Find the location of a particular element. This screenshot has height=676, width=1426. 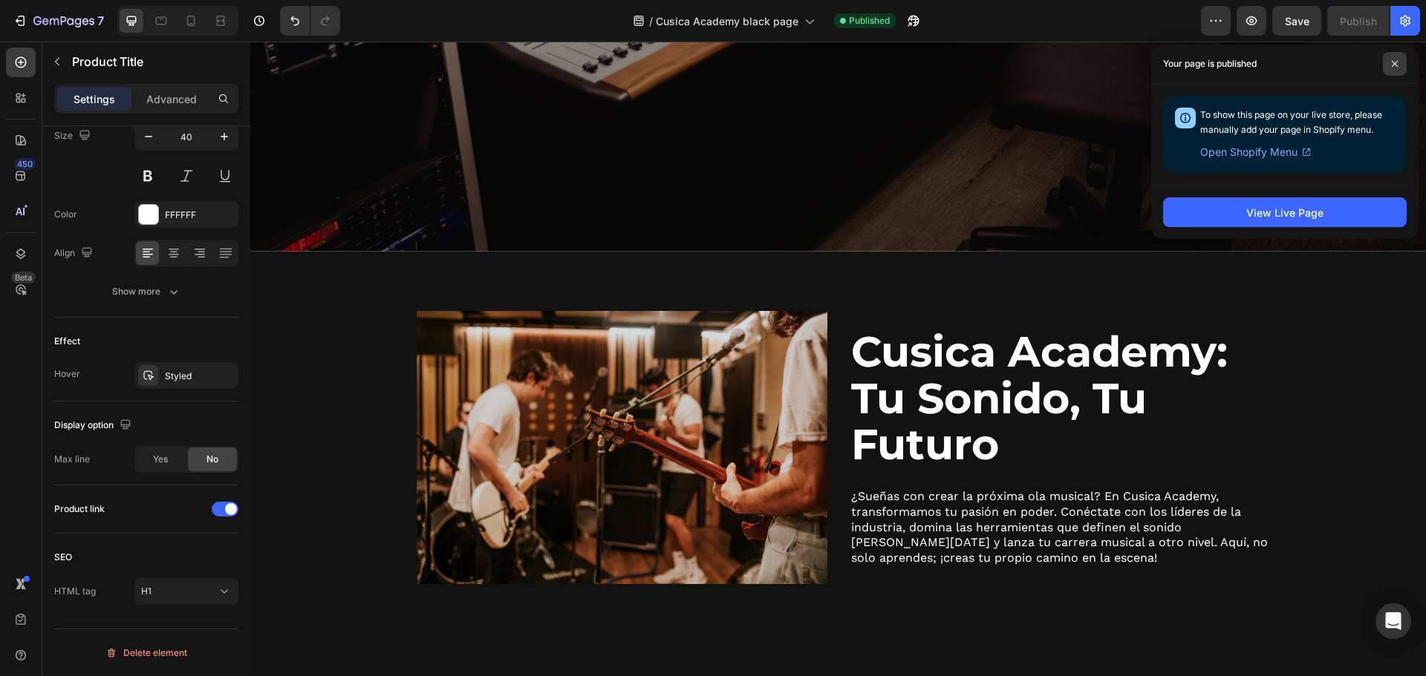

div: Styled is located at coordinates (200, 376).